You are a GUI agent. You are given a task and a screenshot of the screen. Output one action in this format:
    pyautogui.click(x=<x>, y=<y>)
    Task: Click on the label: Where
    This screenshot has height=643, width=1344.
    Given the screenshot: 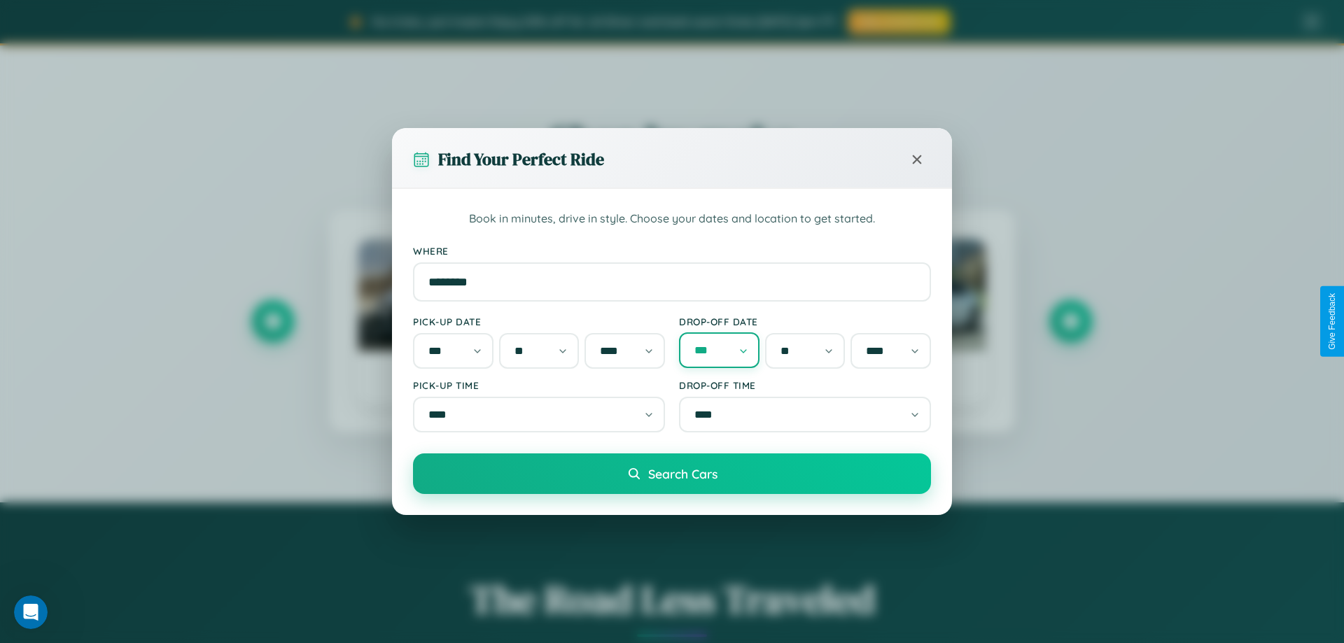 What is the action you would take?
    pyautogui.click(x=672, y=251)
    